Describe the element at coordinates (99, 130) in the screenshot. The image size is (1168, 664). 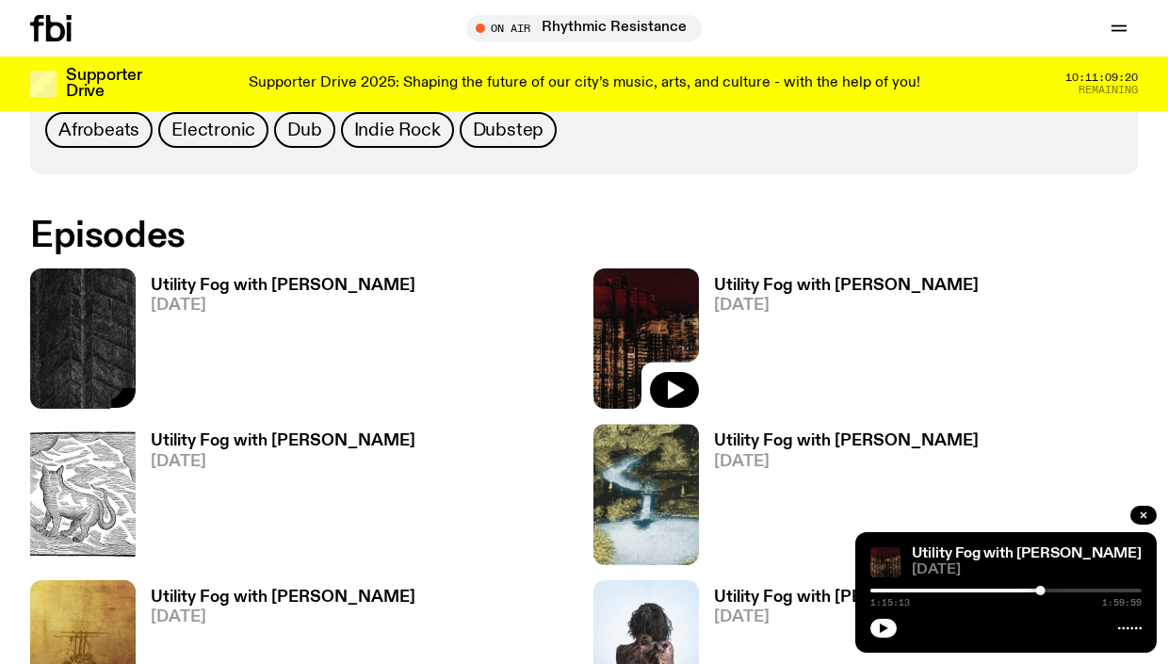
I see `span: Afrobeats` at that location.